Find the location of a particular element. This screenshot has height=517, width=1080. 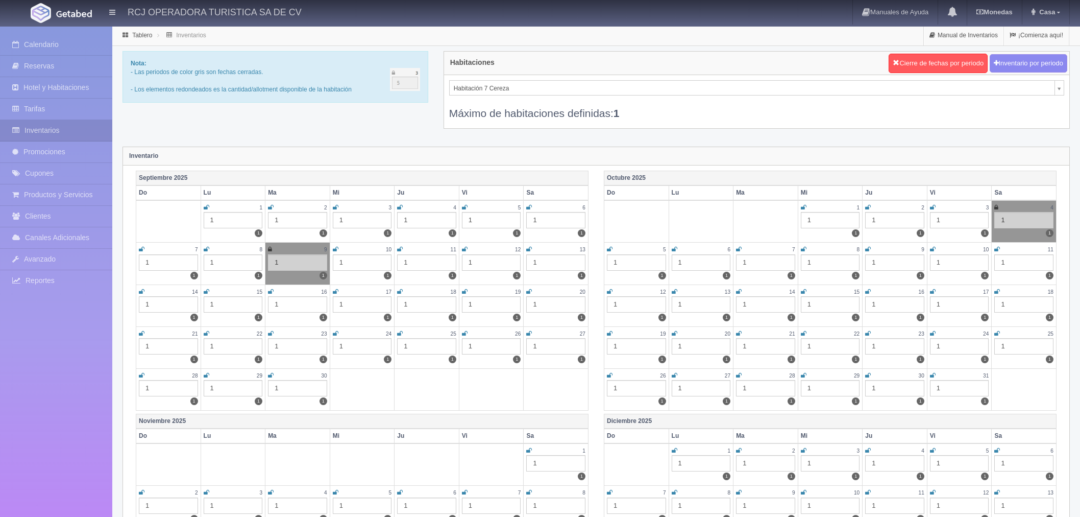

div: - Las periodos de color gris son fechas cerradas. - Los elementos redondeados es la cantidad/allo... is located at coordinates (275, 77).